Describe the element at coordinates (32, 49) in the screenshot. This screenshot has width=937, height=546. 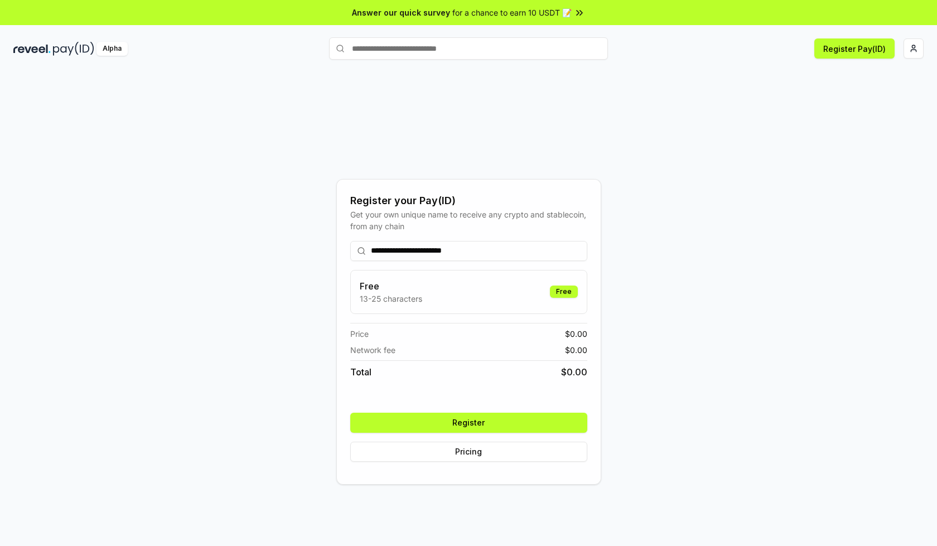
I see `img: reveel_dark` at that location.